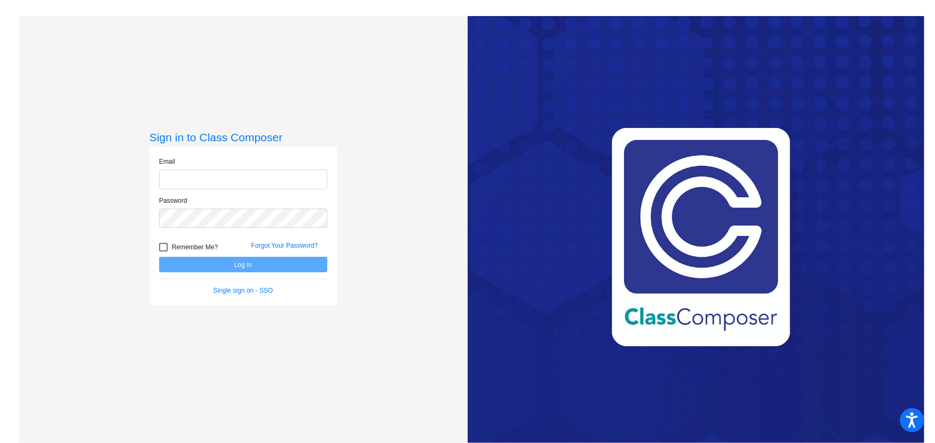 Image resolution: width=935 pixels, height=443 pixels. Describe the element at coordinates (173, 201) in the screenshot. I see `label: Password` at that location.